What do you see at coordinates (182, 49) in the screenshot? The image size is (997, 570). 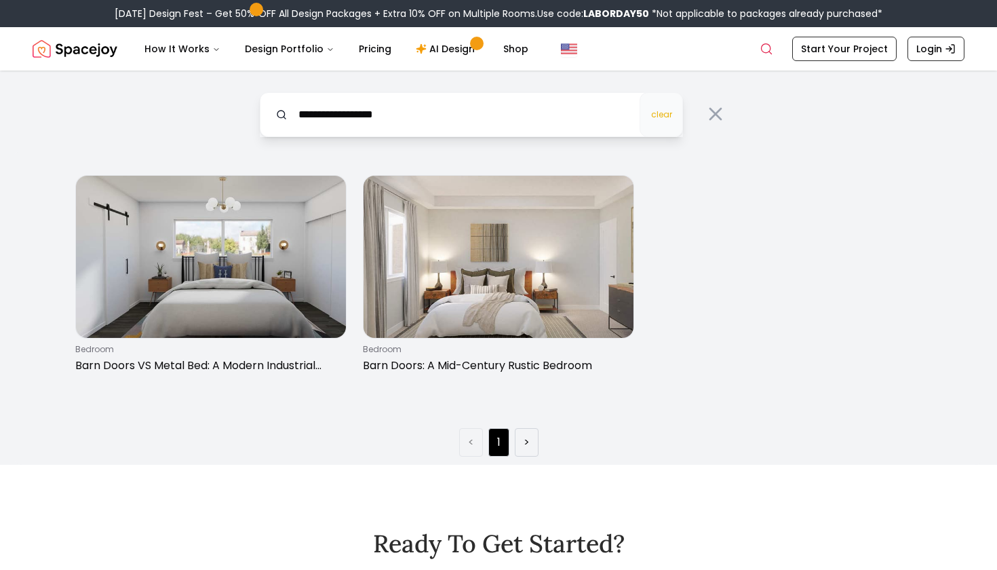 I see `button: How It Works` at bounding box center [182, 49].